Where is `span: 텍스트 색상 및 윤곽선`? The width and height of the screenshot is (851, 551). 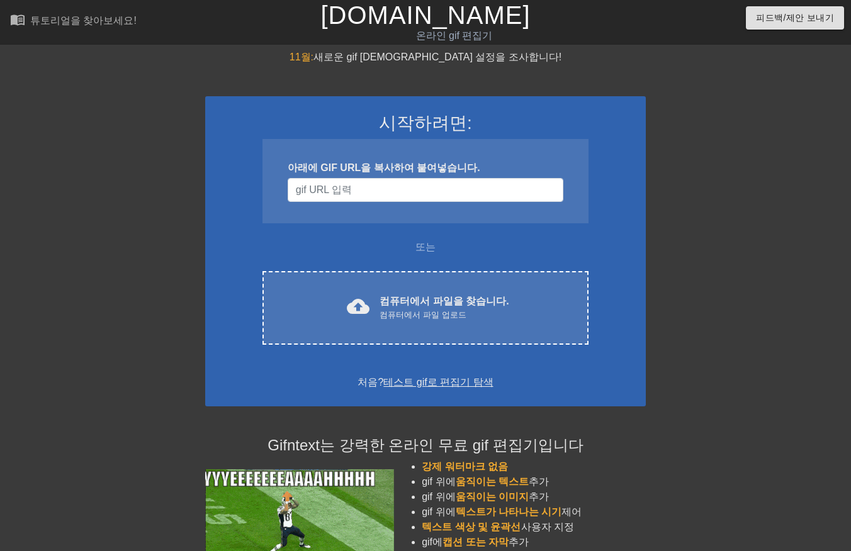
span: 텍스트 색상 및 윤곽선 is located at coordinates (471, 527).